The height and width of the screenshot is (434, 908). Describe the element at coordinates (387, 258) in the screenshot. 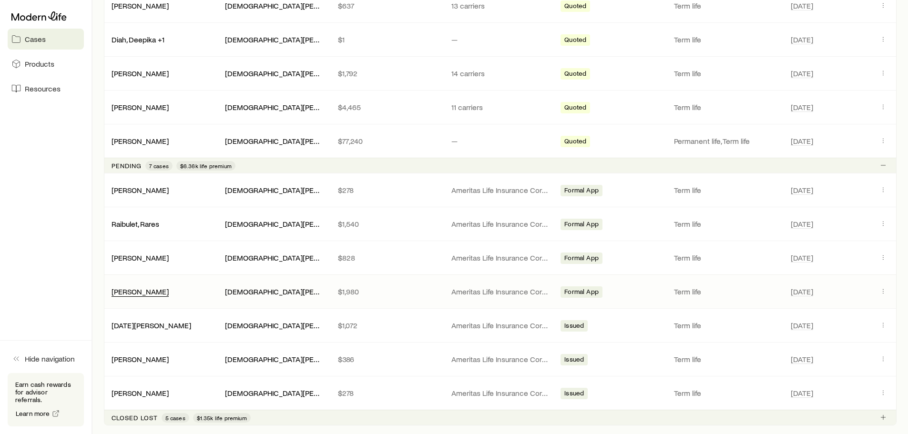

I see `p: $828` at that location.